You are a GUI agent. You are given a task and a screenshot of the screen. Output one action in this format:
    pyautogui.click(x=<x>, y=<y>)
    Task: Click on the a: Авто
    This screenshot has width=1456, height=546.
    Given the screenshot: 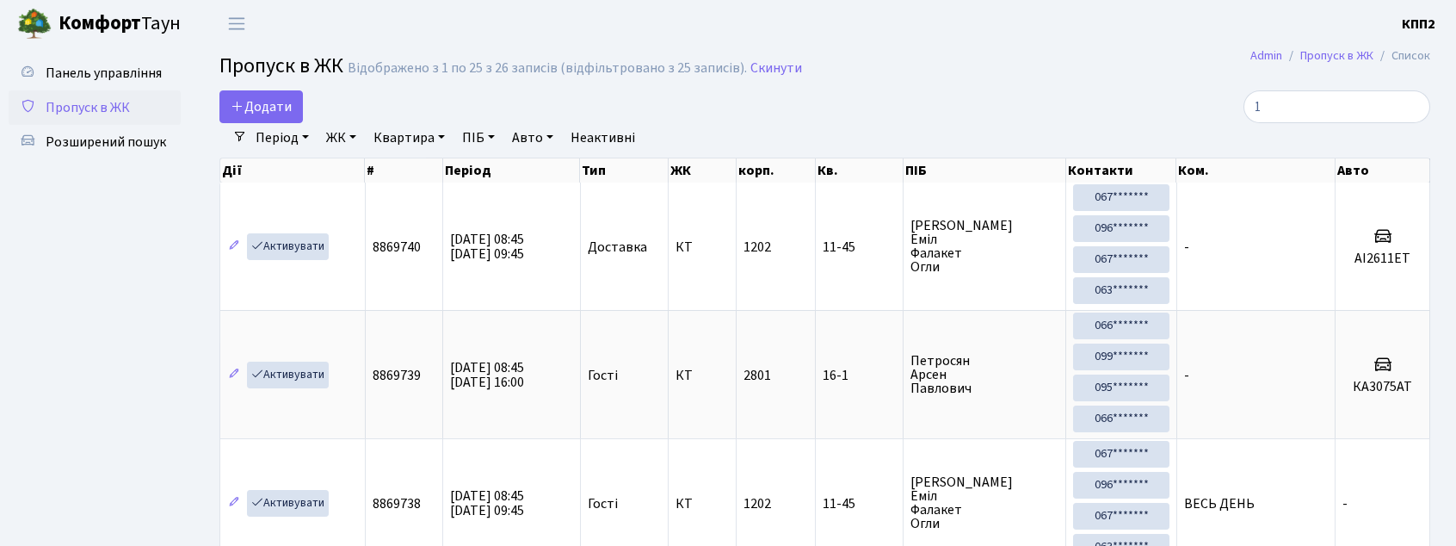 What is the action you would take?
    pyautogui.click(x=533, y=138)
    